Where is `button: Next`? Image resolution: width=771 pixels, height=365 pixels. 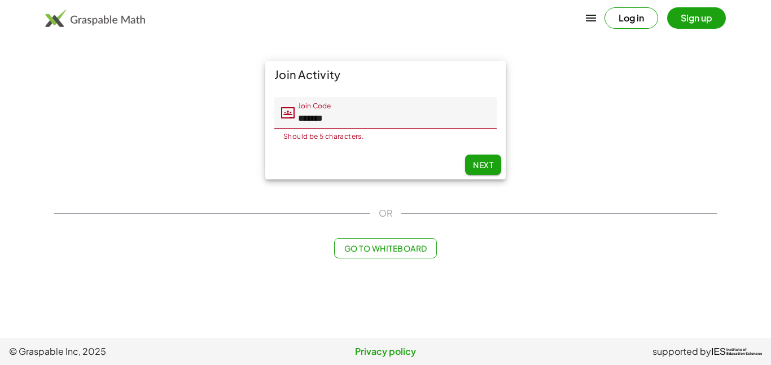
button: Next is located at coordinates (483, 165).